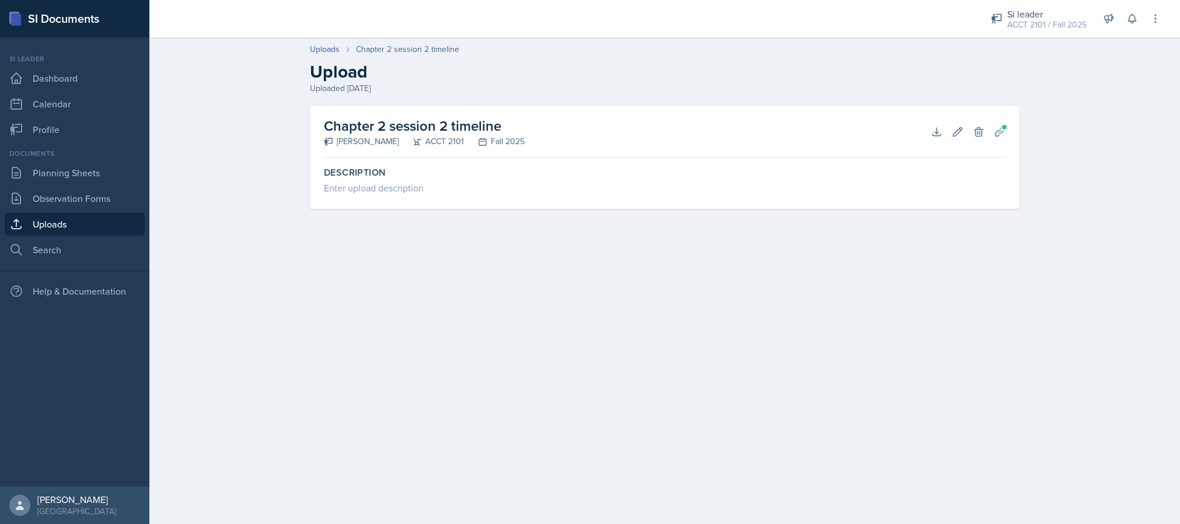 The width and height of the screenshot is (1180, 524). Describe the element at coordinates (75, 130) in the screenshot. I see `a: Profile` at that location.